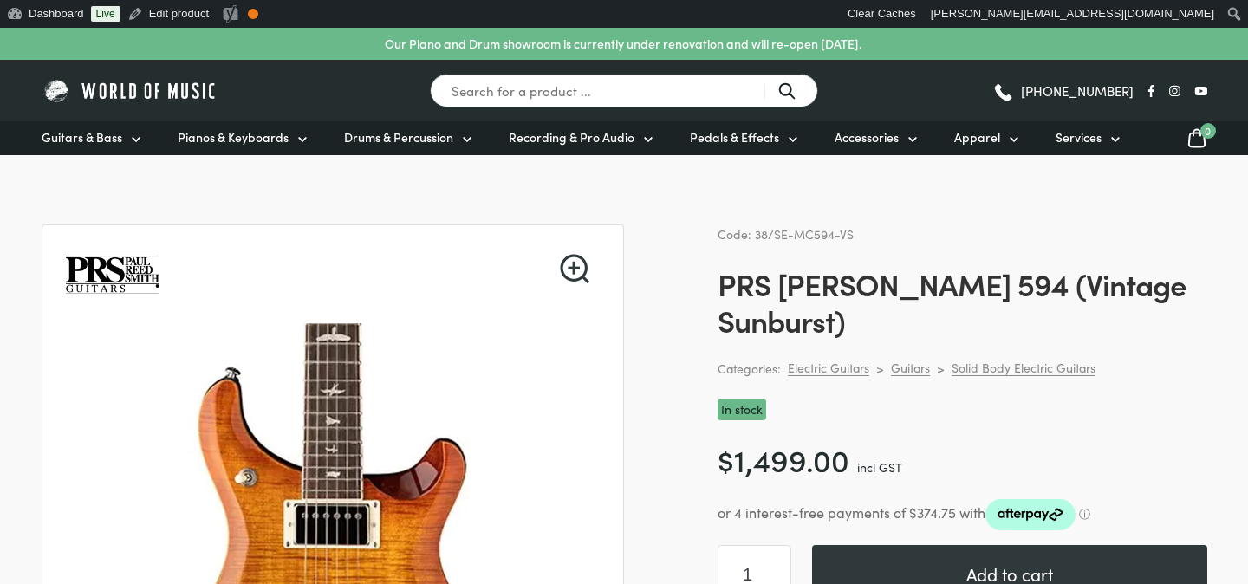 The width and height of the screenshot is (1248, 584). Describe the element at coordinates (977, 137) in the screenshot. I see `span: Apparel` at that location.